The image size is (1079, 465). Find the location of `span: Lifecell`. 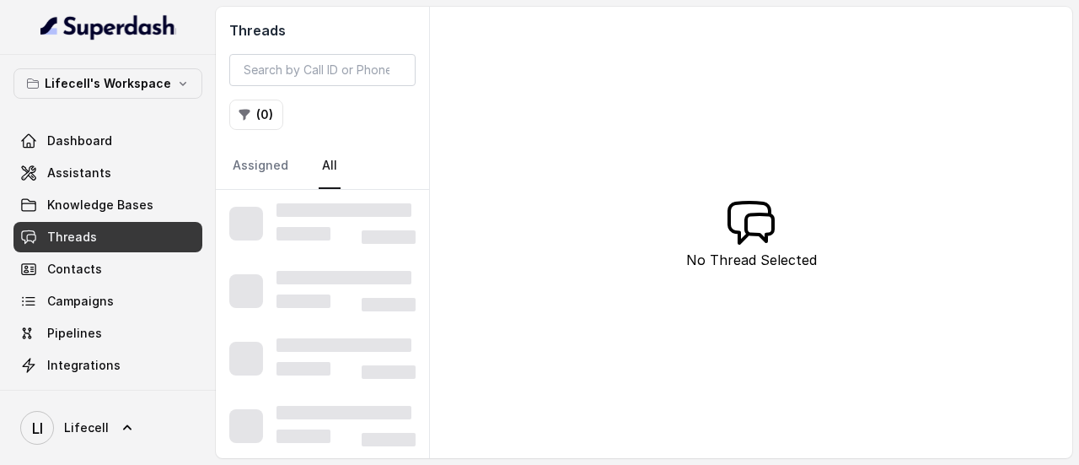

span: Lifecell is located at coordinates (86, 428).